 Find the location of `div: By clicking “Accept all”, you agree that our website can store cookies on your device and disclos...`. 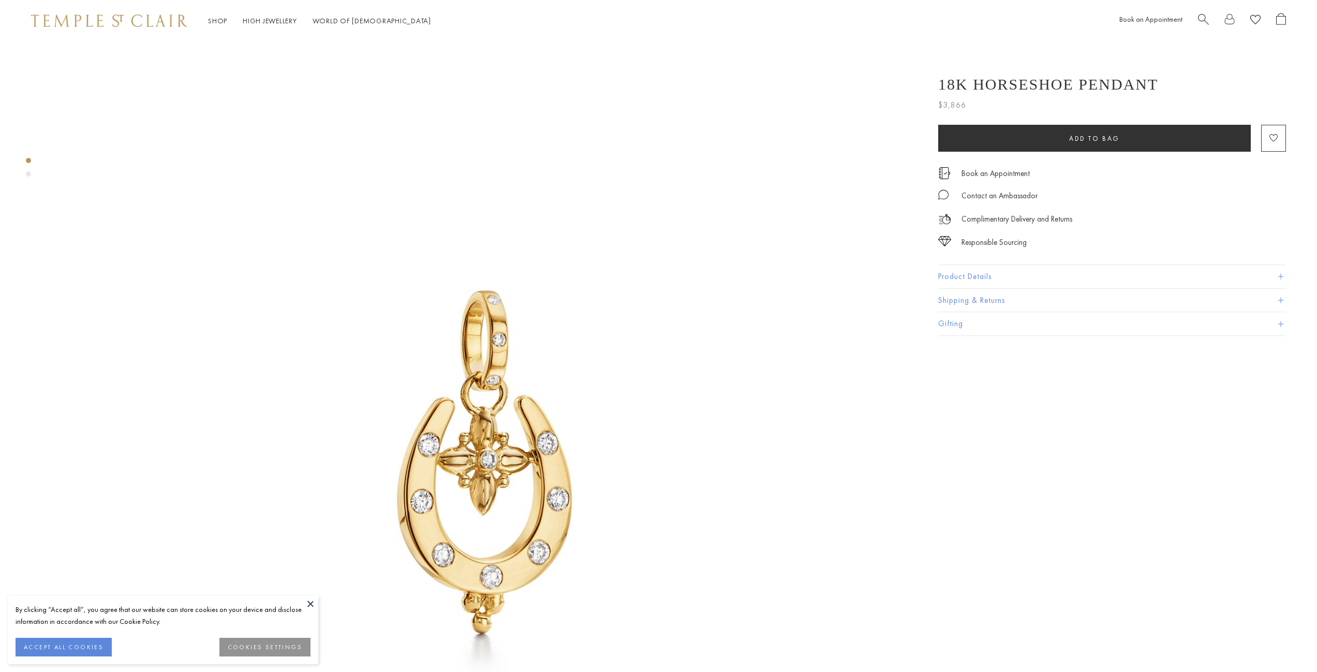

div: By clicking “Accept all”, you agree that our website can store cookies on your device and disclos... is located at coordinates (163, 615).